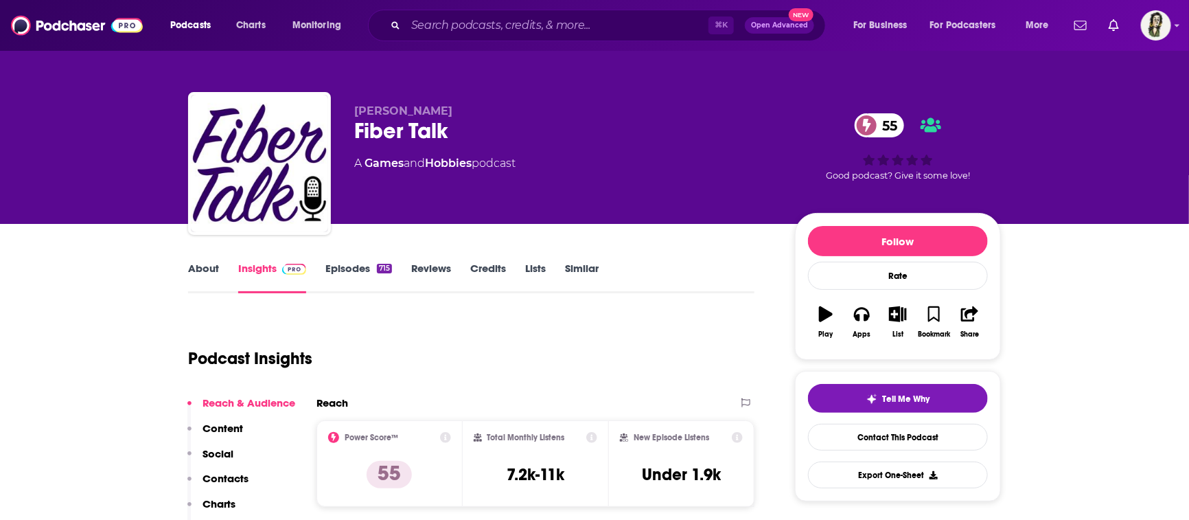  Describe the element at coordinates (434, 163) in the screenshot. I see `div: A podcast` at that location.